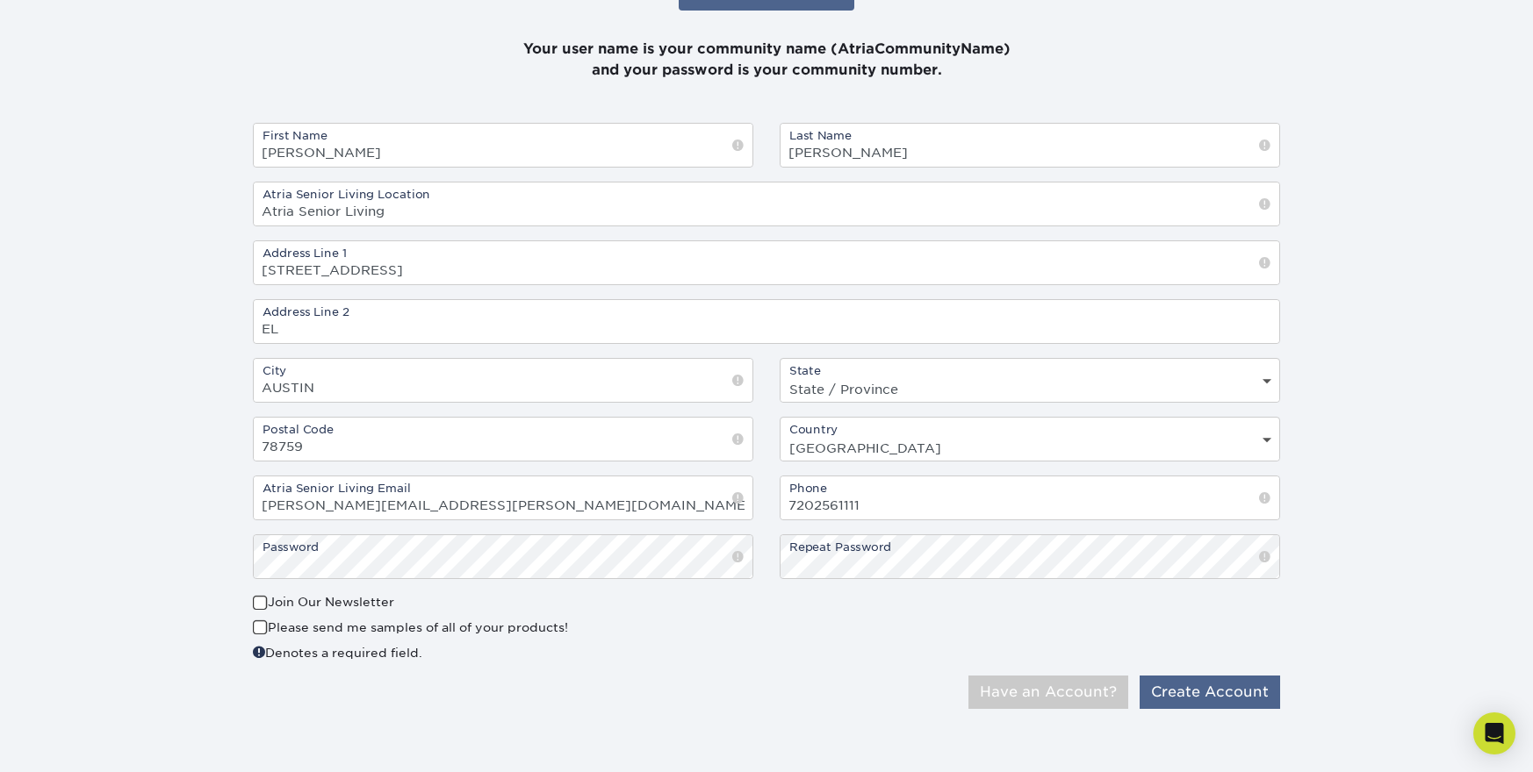  Describe the element at coordinates (1210, 693) in the screenshot. I see `button: Create Account` at that location.